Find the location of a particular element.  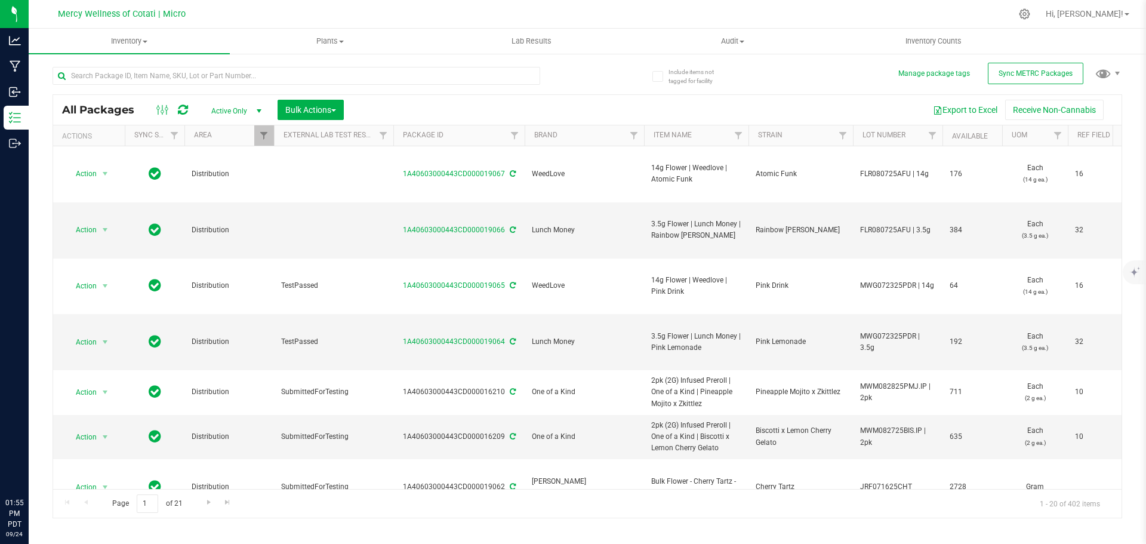

button: Bulk Actions is located at coordinates (310, 110).